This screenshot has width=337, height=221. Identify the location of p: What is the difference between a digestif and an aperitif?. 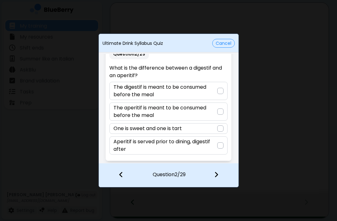
(168, 72).